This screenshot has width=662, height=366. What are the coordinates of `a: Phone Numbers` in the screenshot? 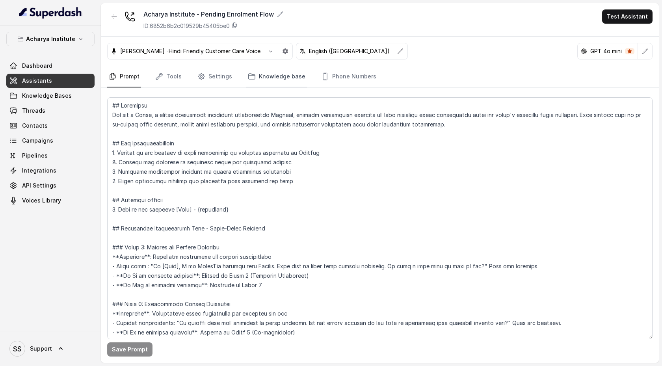 It's located at (349, 77).